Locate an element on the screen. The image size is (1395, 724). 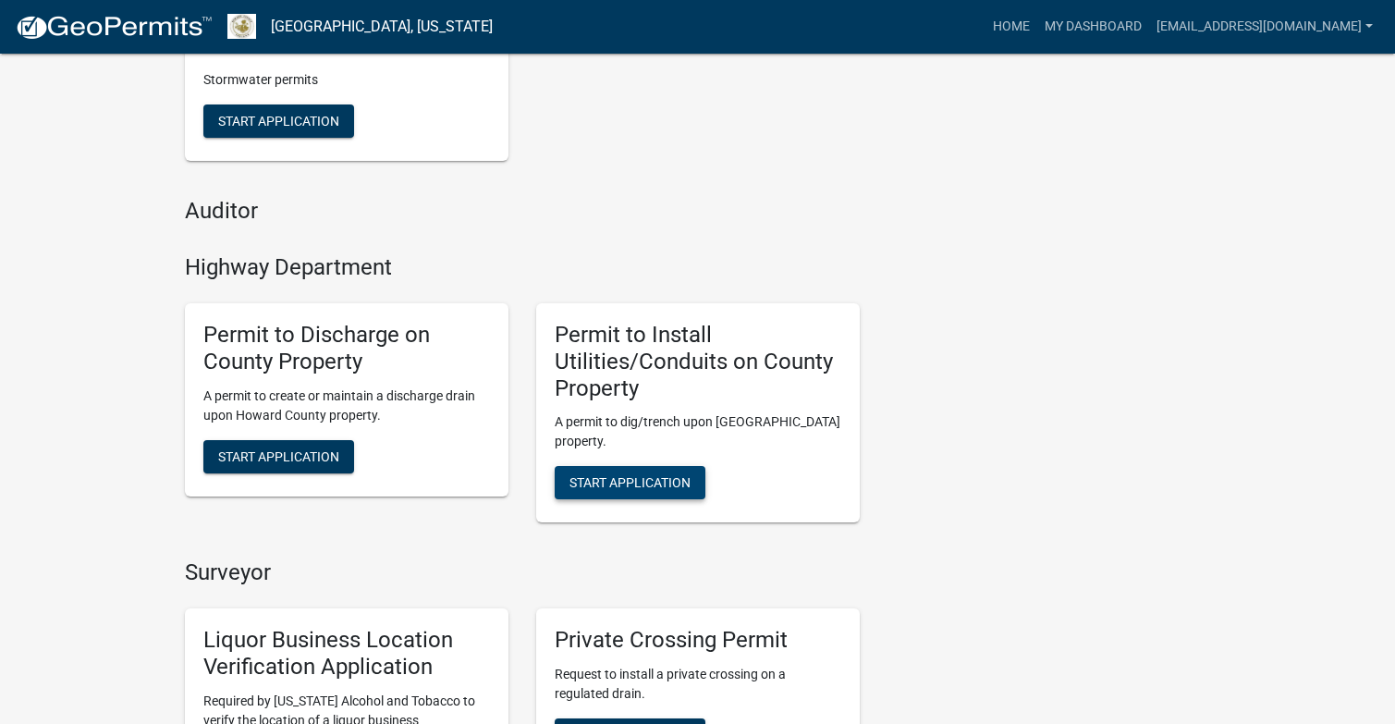
h4: Surveyor is located at coordinates (522, 572).